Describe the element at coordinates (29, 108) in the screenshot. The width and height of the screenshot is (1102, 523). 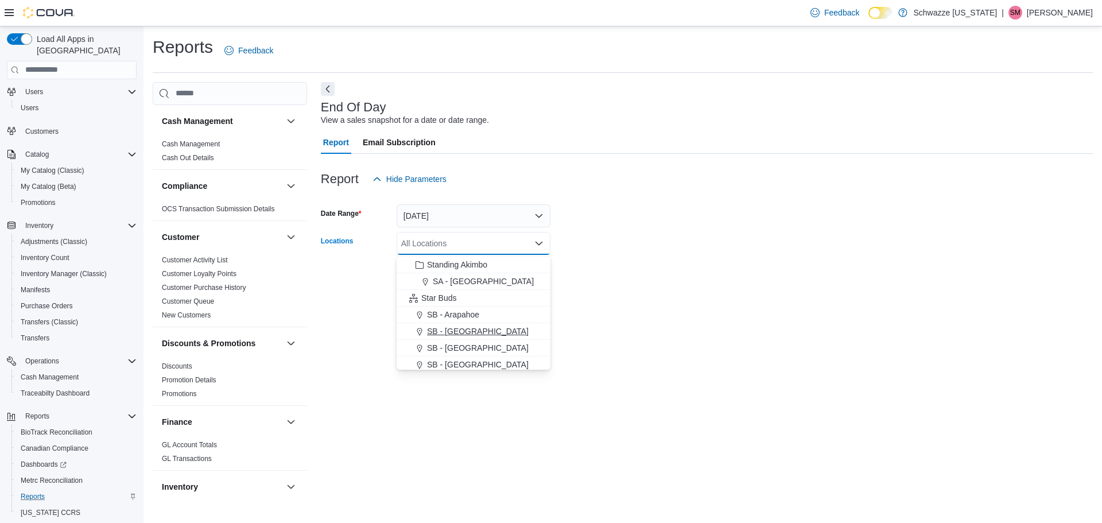
I see `a: Users` at that location.